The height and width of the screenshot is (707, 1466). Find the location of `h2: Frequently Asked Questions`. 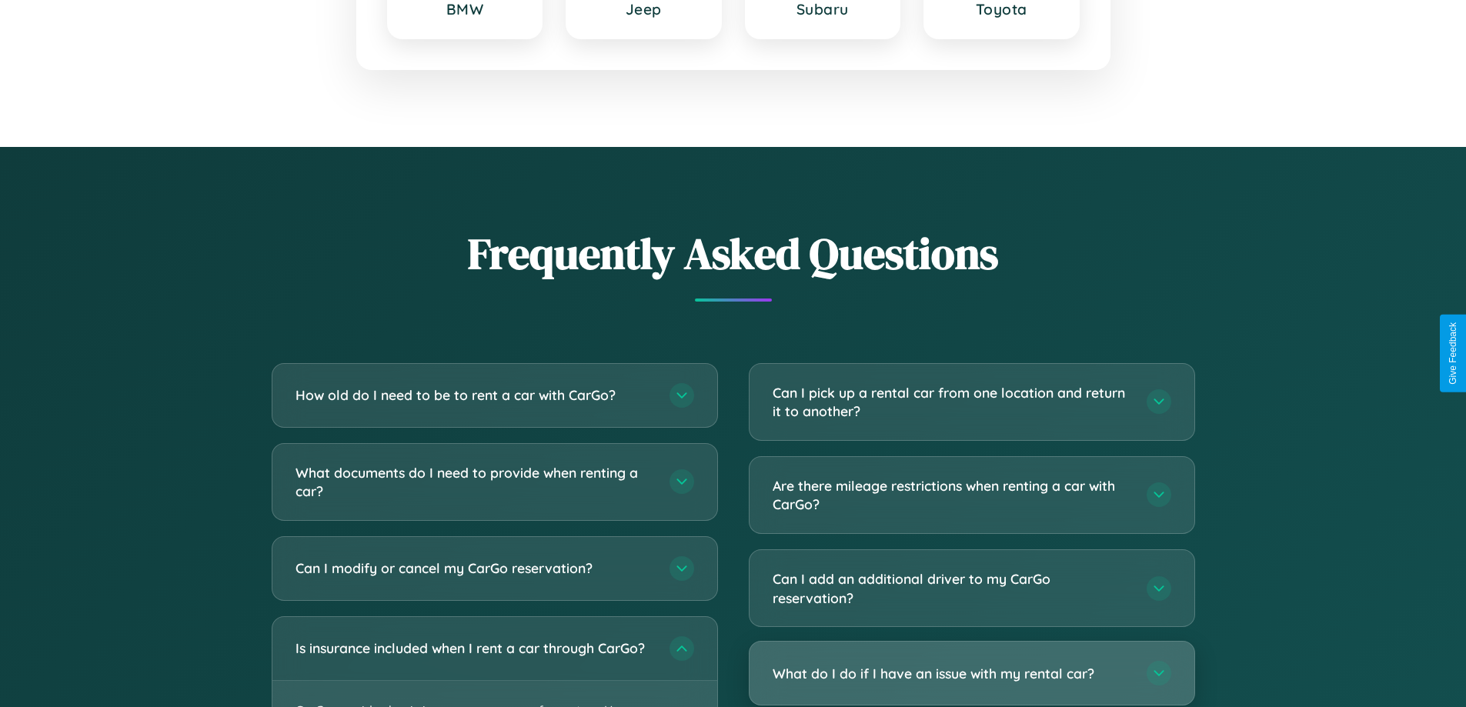

h2: Frequently Asked Questions is located at coordinates (733, 253).